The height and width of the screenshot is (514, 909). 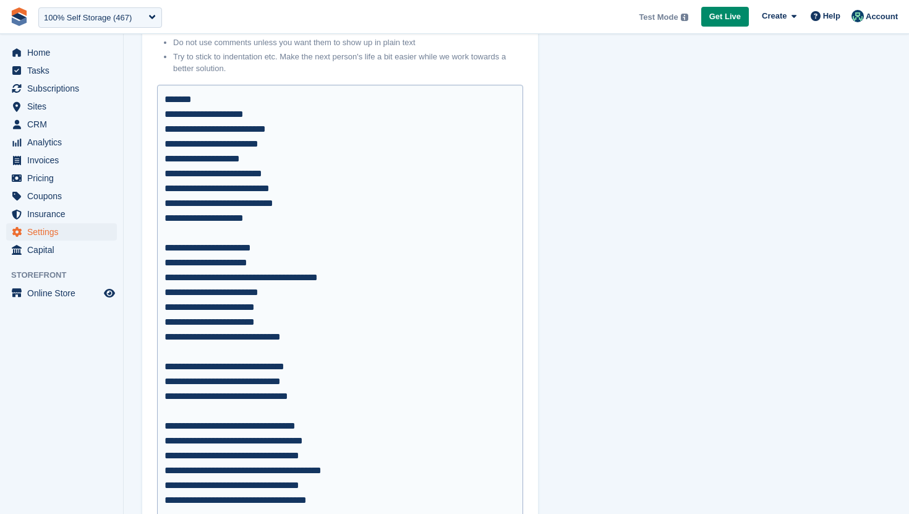 What do you see at coordinates (64, 106) in the screenshot?
I see `span: Sites` at bounding box center [64, 106].